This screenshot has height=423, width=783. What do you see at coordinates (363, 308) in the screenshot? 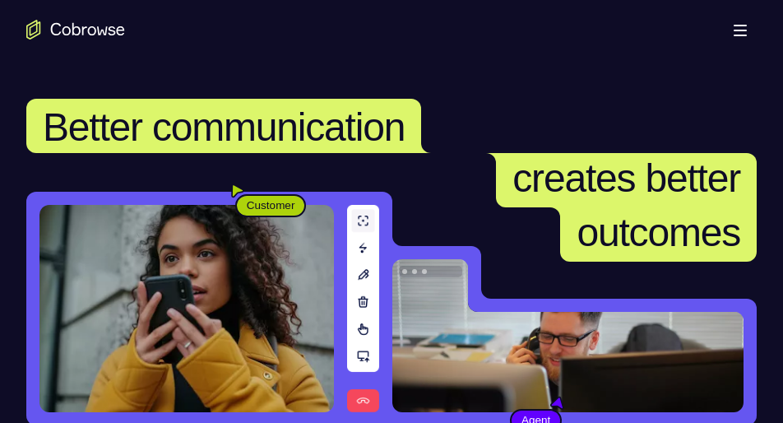
I see `img: A series of tools used in co-browsing sessions` at bounding box center [363, 308].